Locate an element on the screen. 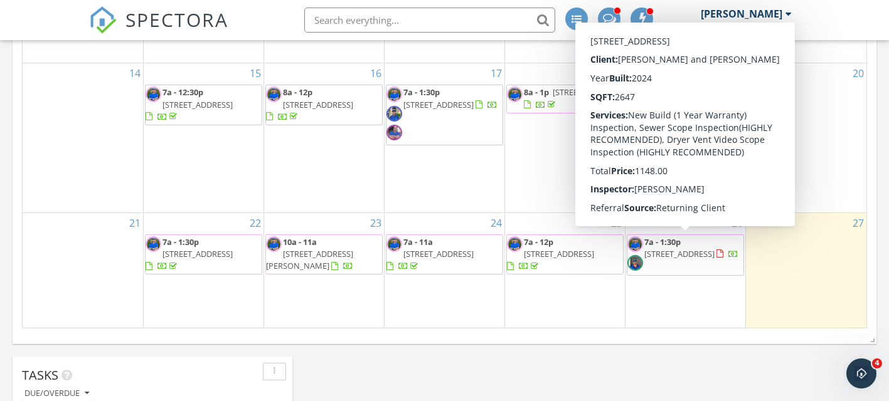  span: SPECTORA is located at coordinates (177, 19).